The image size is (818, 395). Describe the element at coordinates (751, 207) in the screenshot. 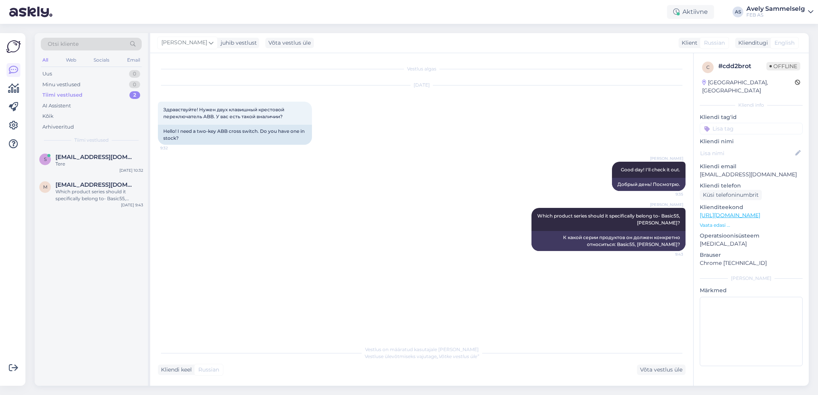

I see `p: Klienditeekond` at that location.